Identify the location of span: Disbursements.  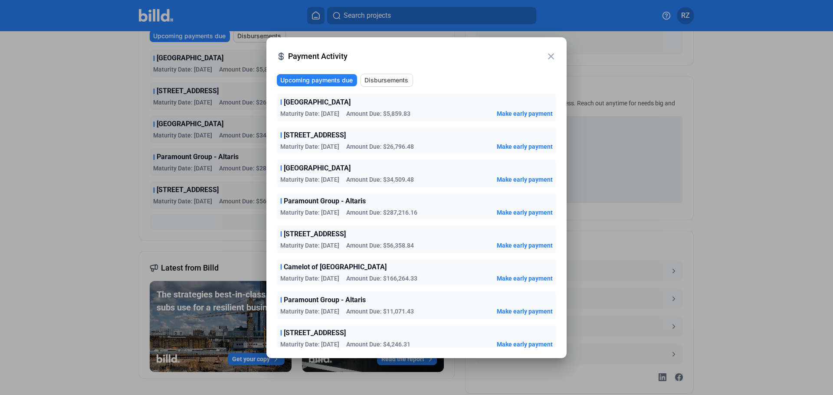
(386, 80).